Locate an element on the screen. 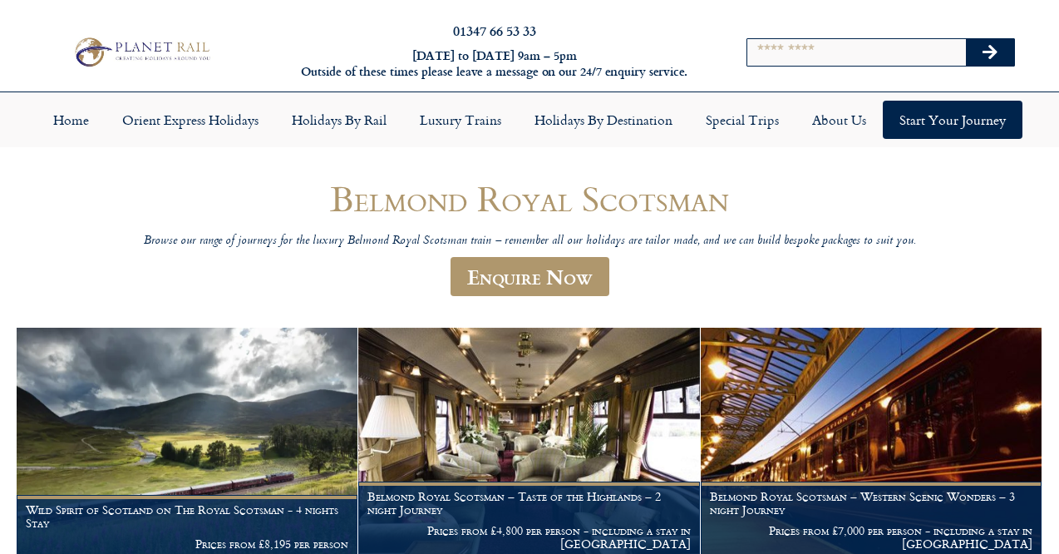 The width and height of the screenshot is (1059, 554). h1: Belmond Royal Scotsman – Western Scenic Wonders – 3 night Journey is located at coordinates (871, 503).